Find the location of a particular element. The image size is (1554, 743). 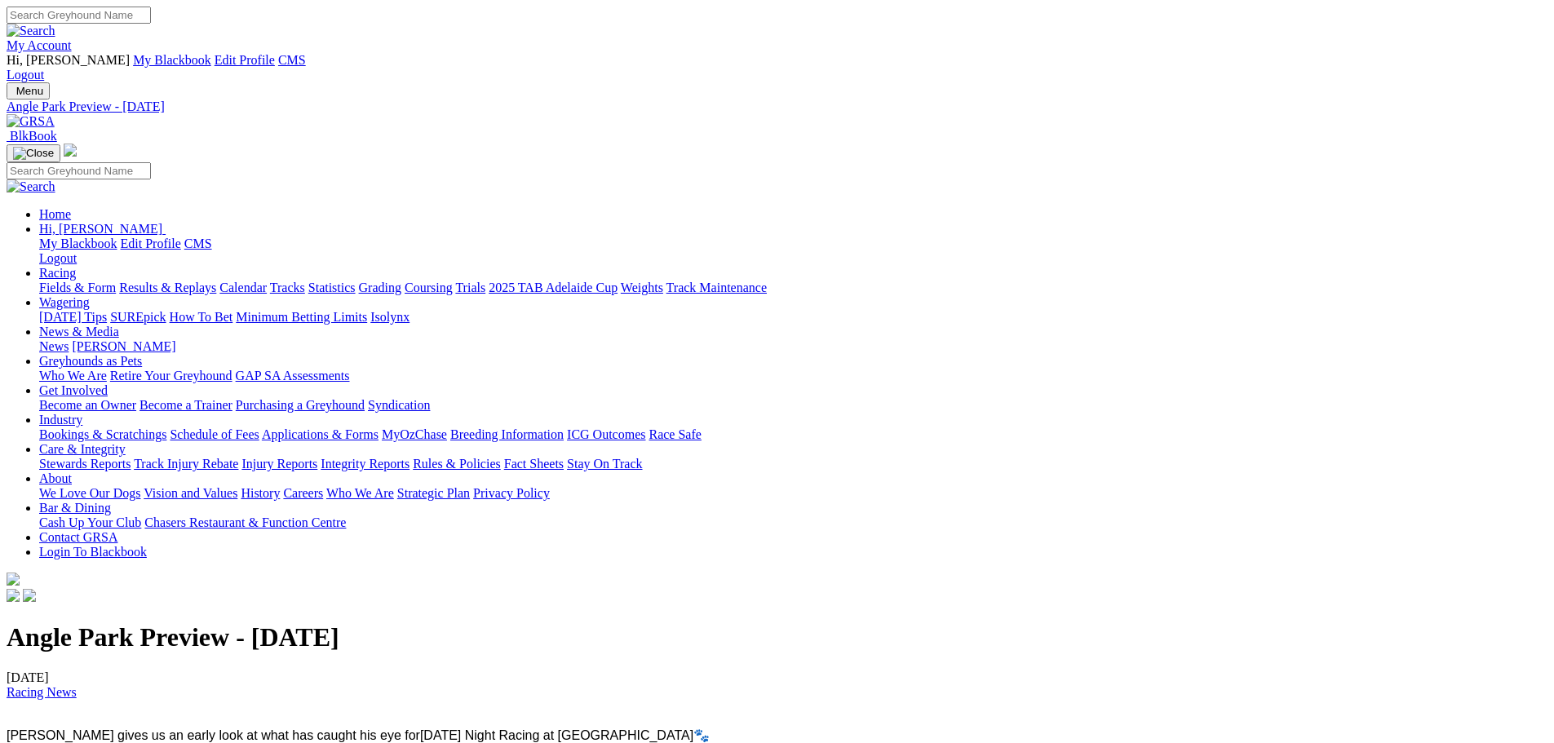

a: Login To Blackbook is located at coordinates (93, 551).